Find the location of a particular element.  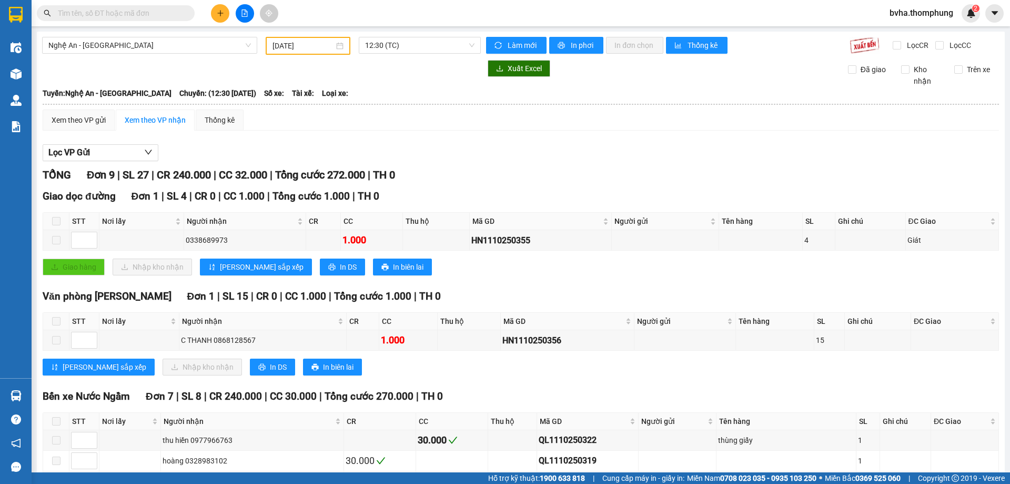

span: Bến xe Nước Ngầm is located at coordinates (86, 396).